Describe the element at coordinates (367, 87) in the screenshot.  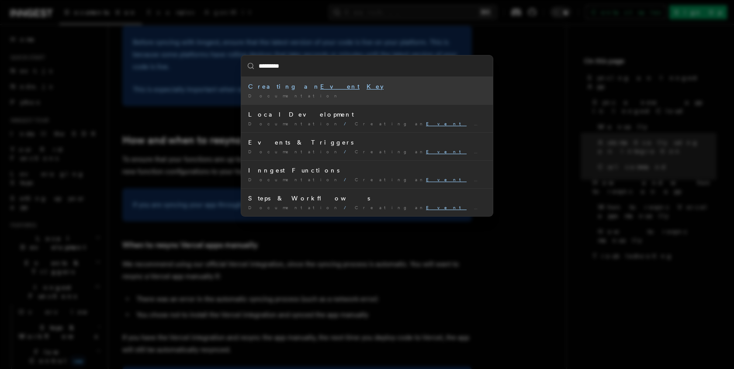
I see `div: Creating an` at that location.